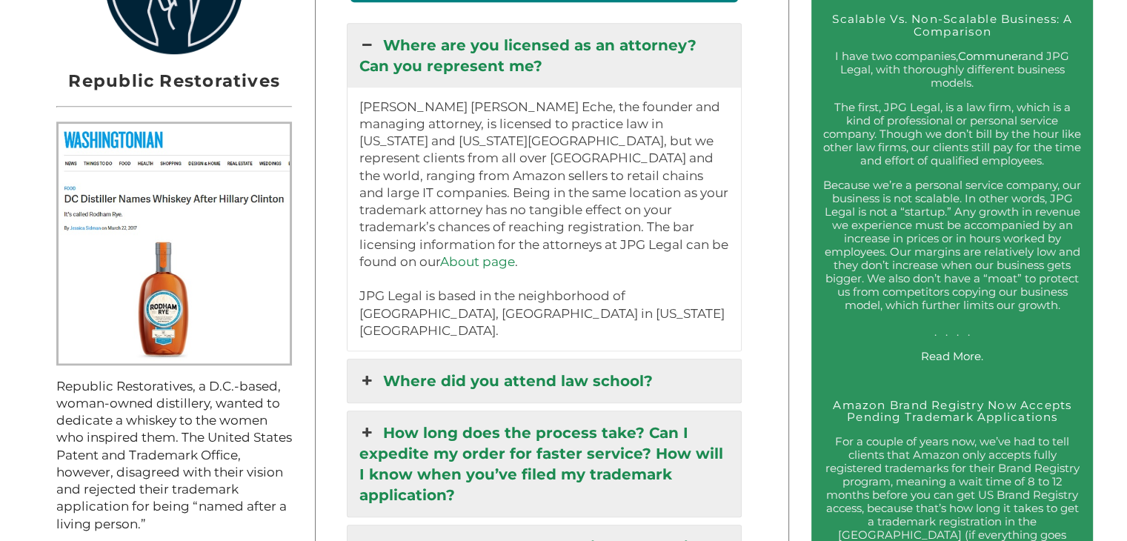  I want to click on p: Because we’re a personal service company, our business is not scalable. In other words, JPG Legal..., so click(952, 259).